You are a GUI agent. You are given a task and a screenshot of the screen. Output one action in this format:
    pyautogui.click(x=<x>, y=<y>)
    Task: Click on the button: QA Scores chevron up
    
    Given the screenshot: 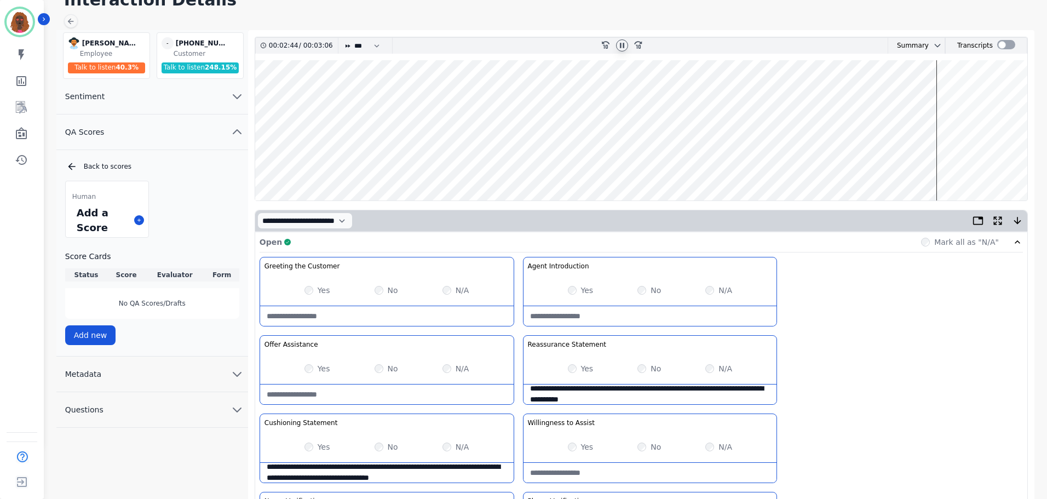 What is the action you would take?
    pyautogui.click(x=152, y=132)
    